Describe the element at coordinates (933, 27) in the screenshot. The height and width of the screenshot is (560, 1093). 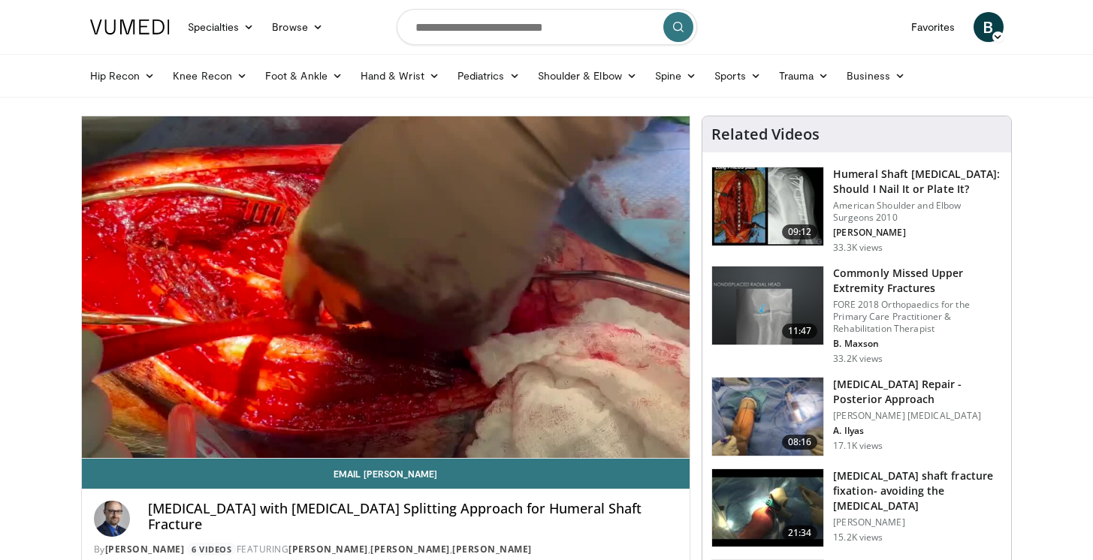
I see `a: Favorites` at that location.